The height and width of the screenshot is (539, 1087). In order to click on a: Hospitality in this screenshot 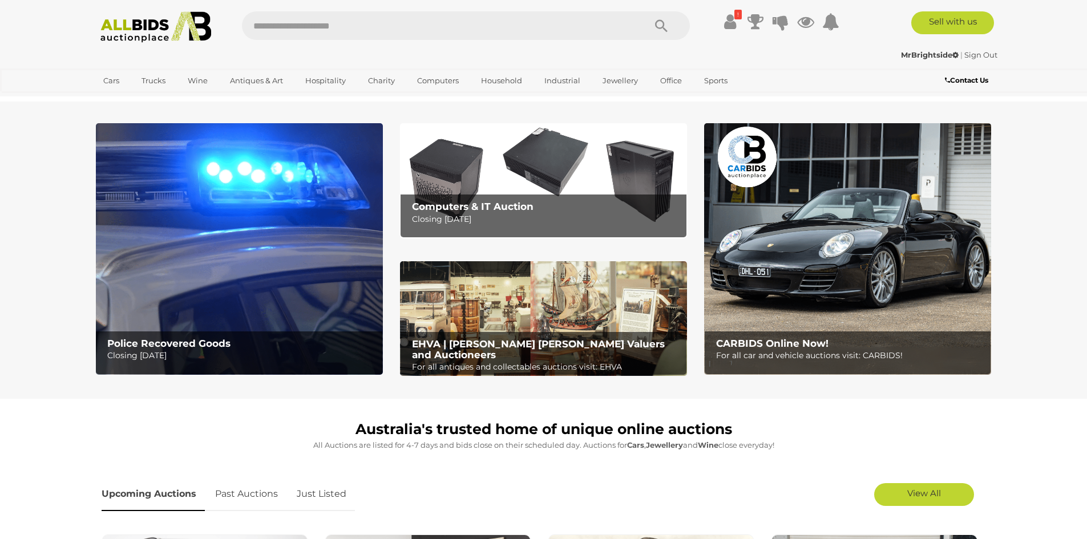, I will do `click(325, 80)`.